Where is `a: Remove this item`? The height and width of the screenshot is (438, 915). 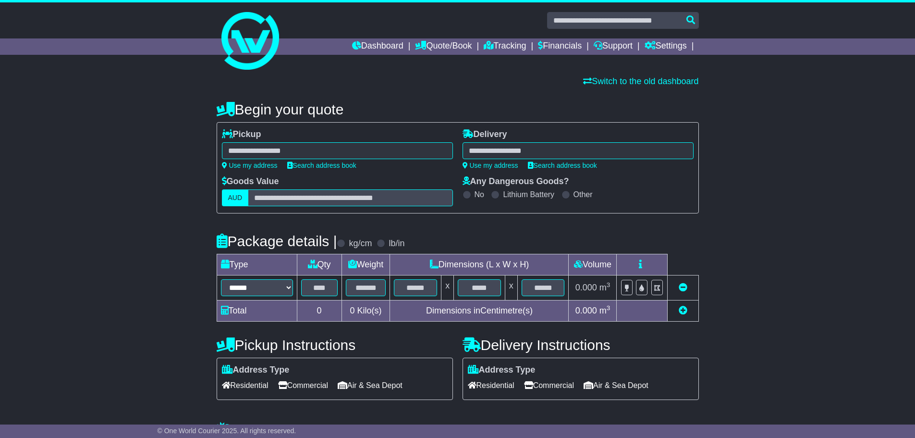 a: Remove this item is located at coordinates (683, 287).